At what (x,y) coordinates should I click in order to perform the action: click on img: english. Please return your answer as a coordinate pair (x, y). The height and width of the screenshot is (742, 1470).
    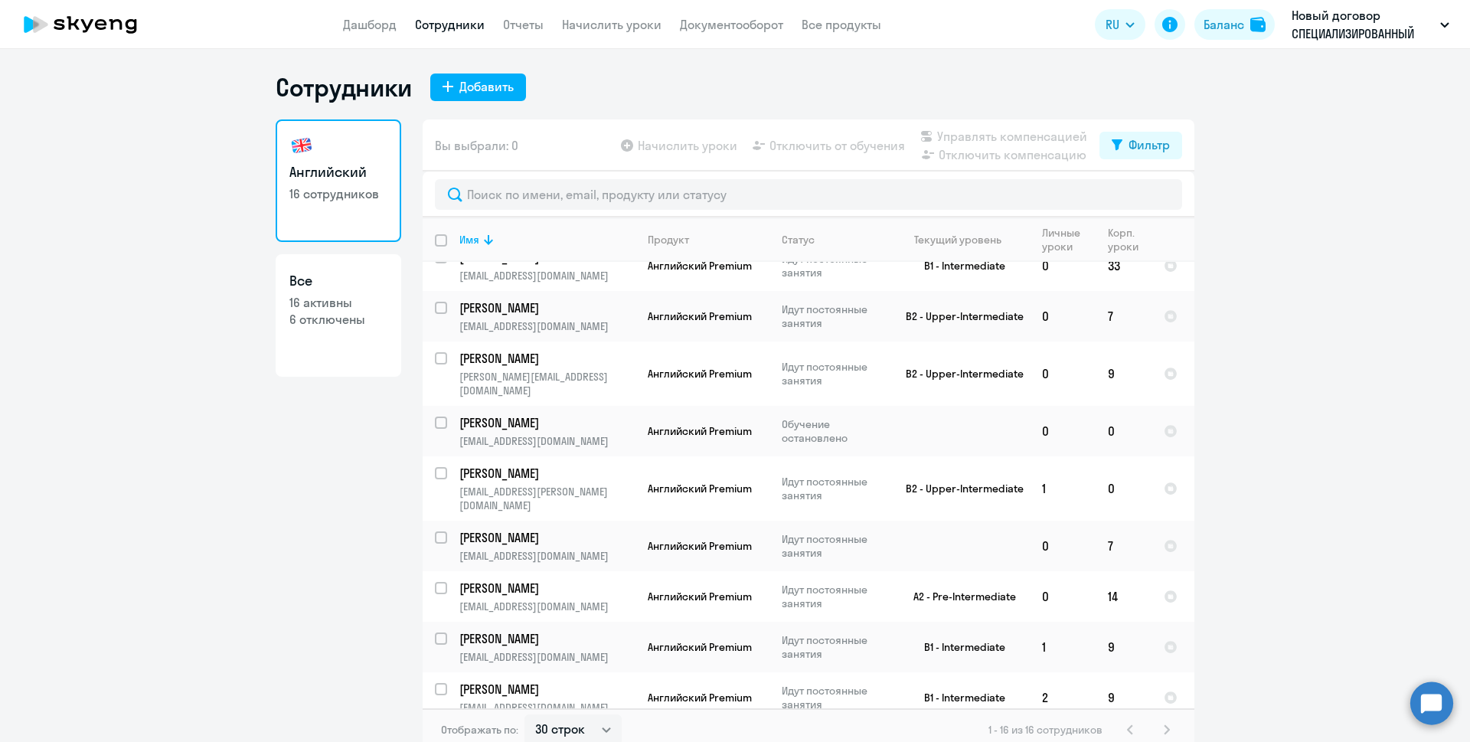
    Looking at the image, I should click on (302, 145).